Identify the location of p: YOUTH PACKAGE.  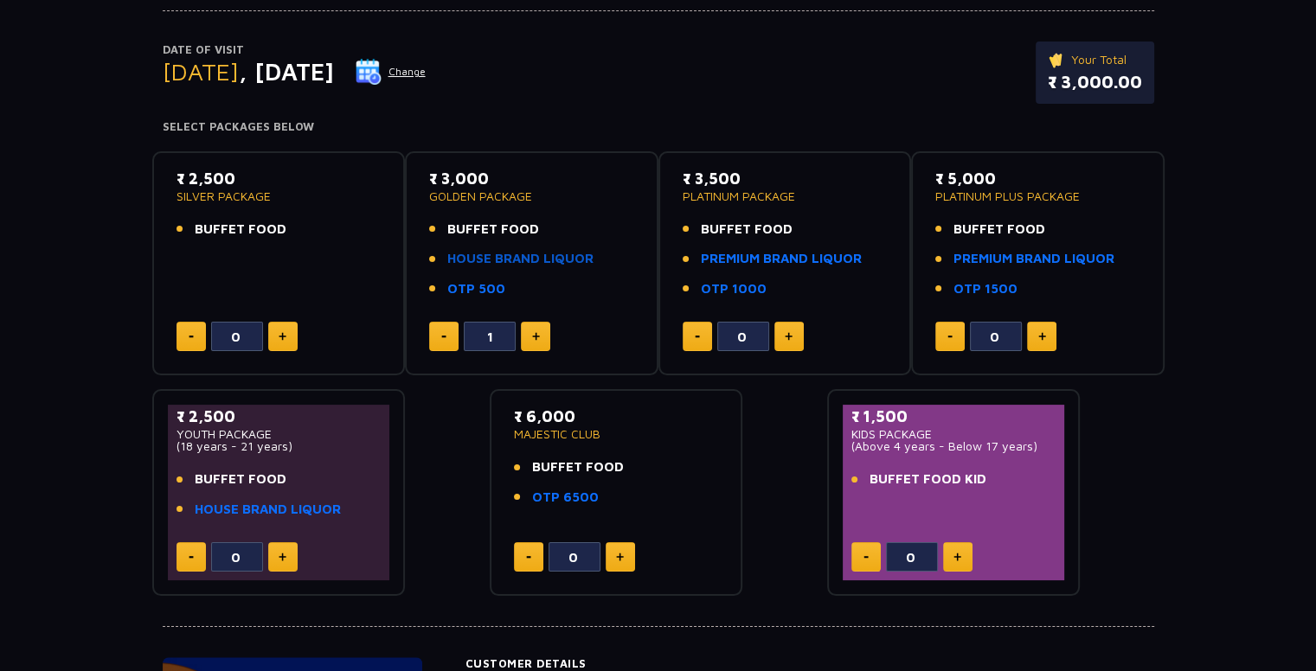
(279, 434).